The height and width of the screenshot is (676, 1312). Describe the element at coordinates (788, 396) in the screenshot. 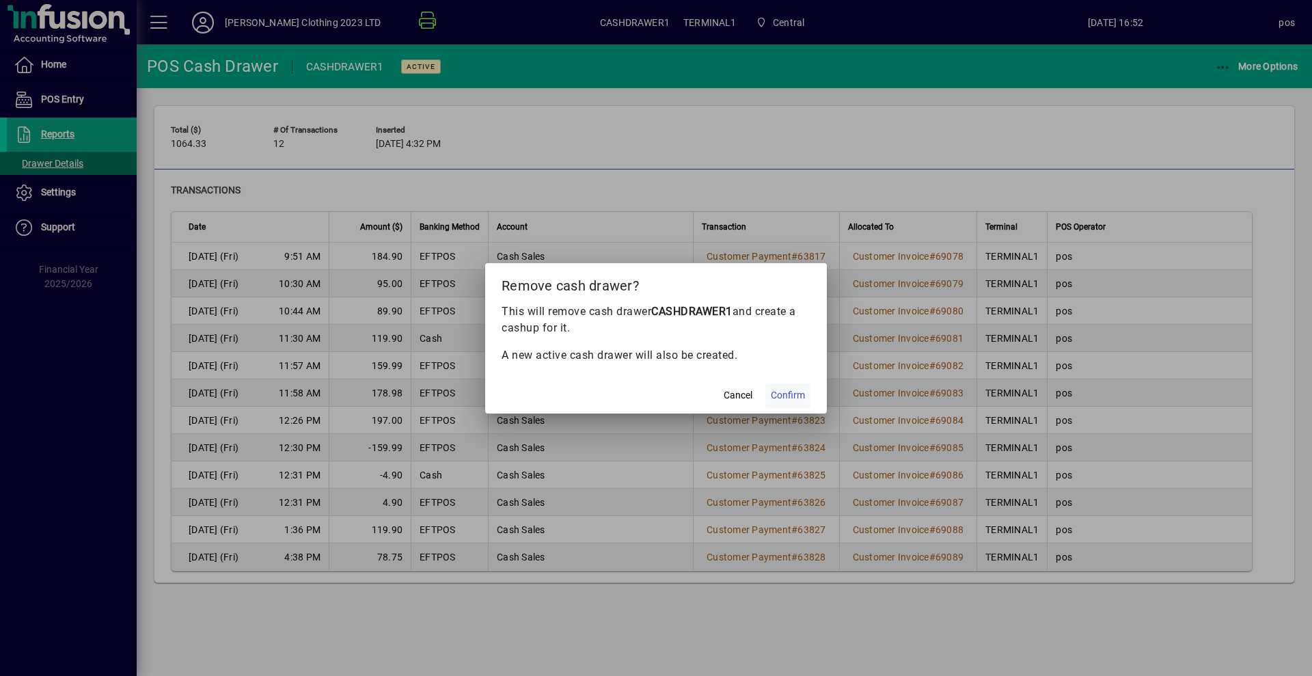

I see `button: Confirm` at that location.